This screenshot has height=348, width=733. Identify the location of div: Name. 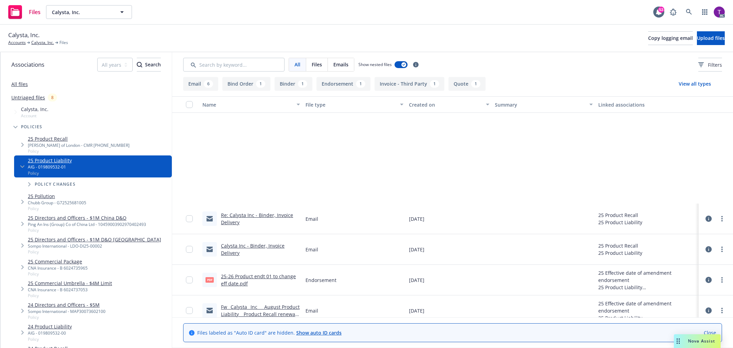
(248, 105).